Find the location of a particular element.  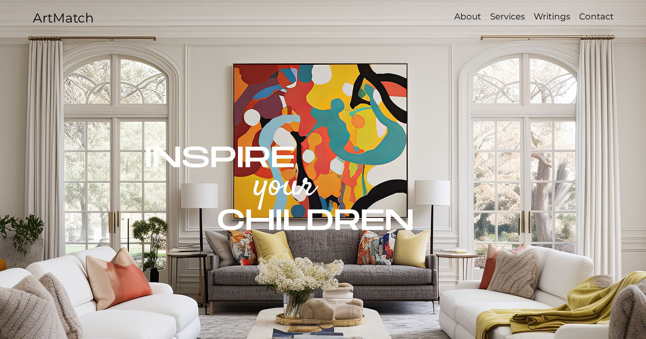

a: ArtMatch is located at coordinates (63, 18).